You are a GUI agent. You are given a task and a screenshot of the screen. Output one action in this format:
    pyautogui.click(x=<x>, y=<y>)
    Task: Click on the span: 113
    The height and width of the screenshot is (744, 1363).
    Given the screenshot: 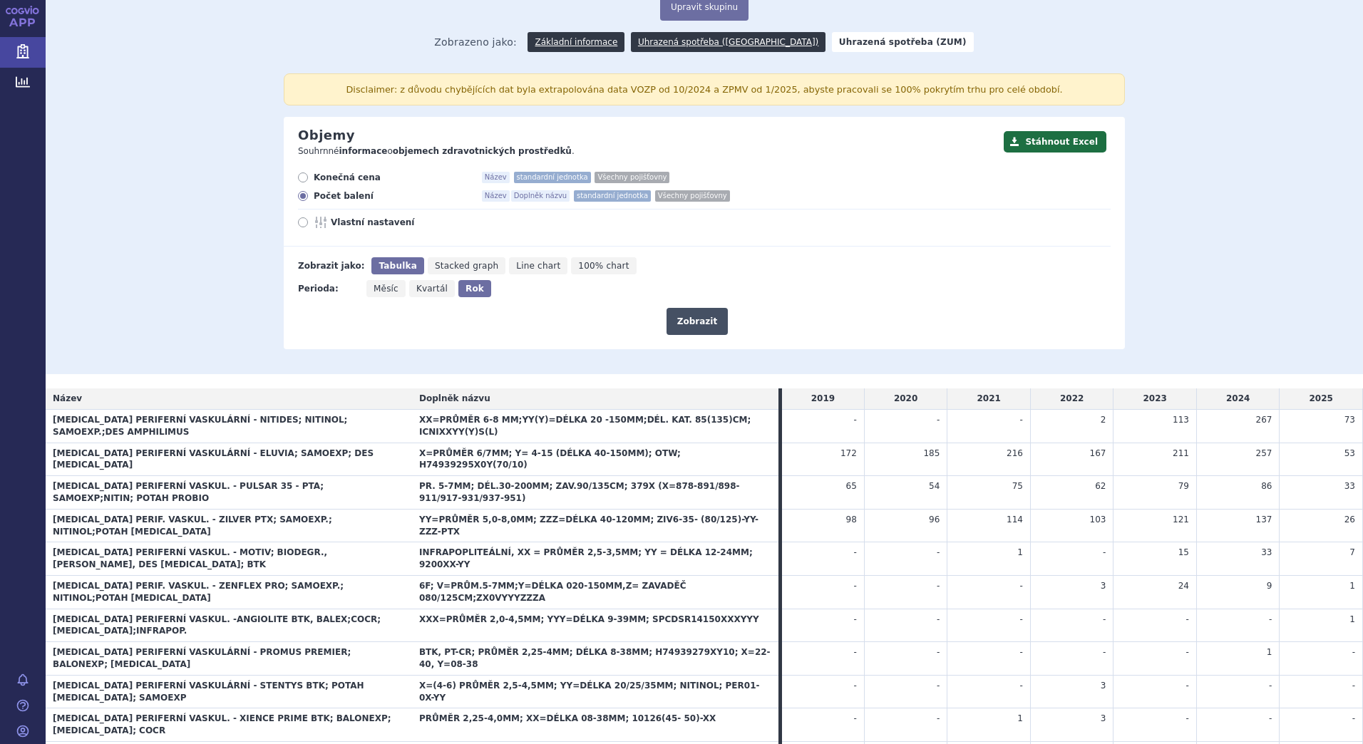 What is the action you would take?
    pyautogui.click(x=1181, y=420)
    